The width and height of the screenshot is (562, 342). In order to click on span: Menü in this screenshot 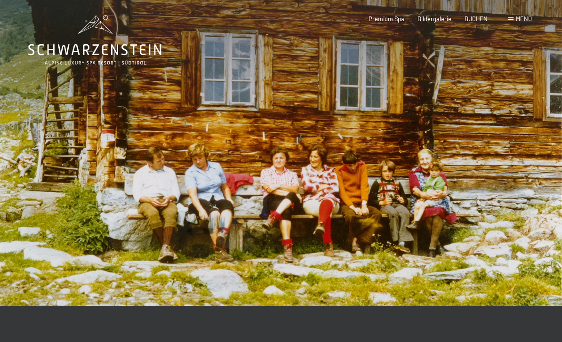, I will do `click(524, 19)`.